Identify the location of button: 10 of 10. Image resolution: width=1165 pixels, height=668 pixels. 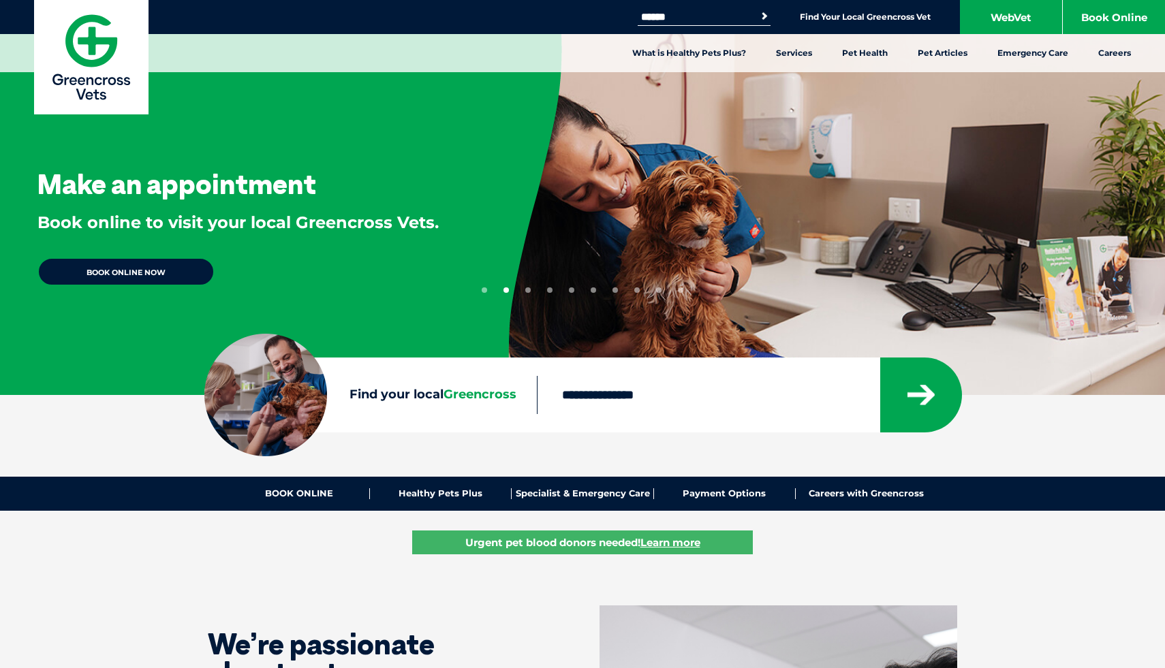
(681, 290).